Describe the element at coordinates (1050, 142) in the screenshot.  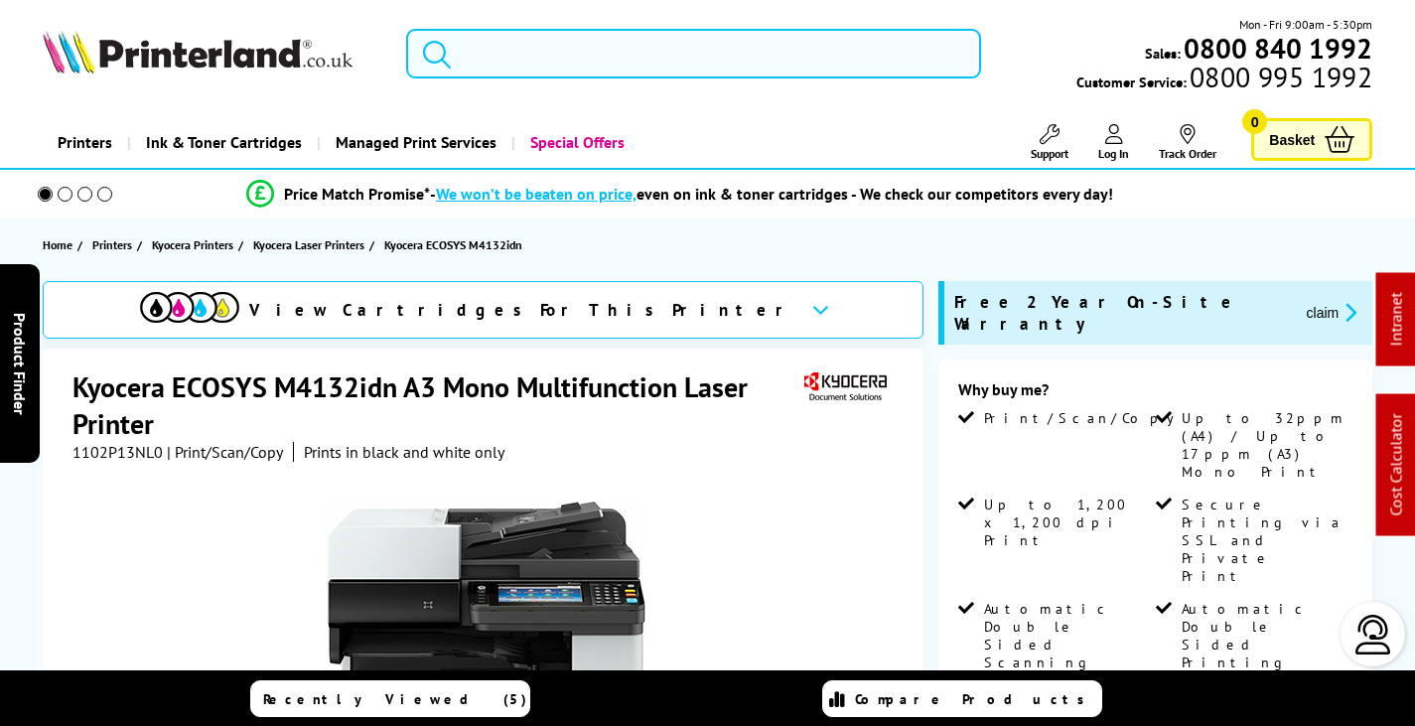
I see `a: Support` at that location.